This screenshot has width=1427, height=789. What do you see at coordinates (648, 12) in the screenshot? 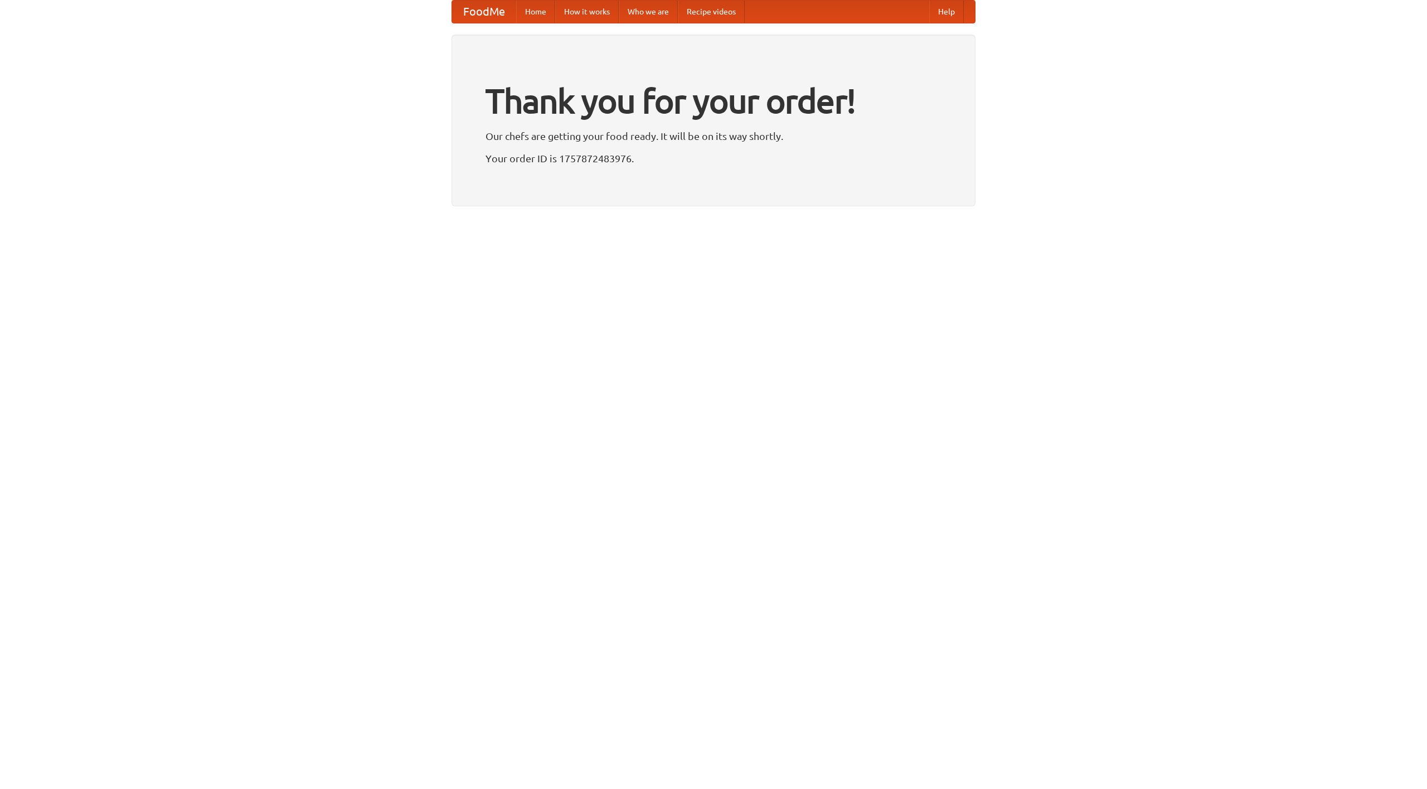
I see `a: Who we are` at bounding box center [648, 12].